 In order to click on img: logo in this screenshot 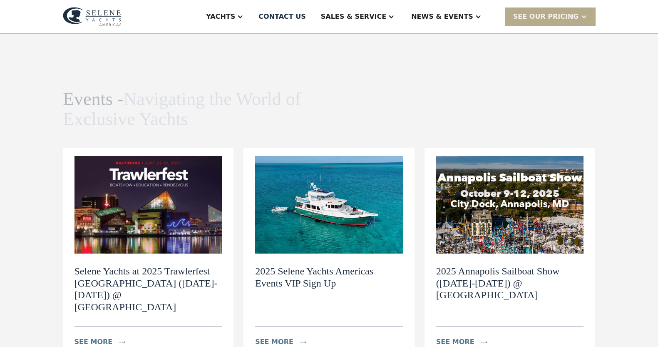, I will do `click(92, 17)`.